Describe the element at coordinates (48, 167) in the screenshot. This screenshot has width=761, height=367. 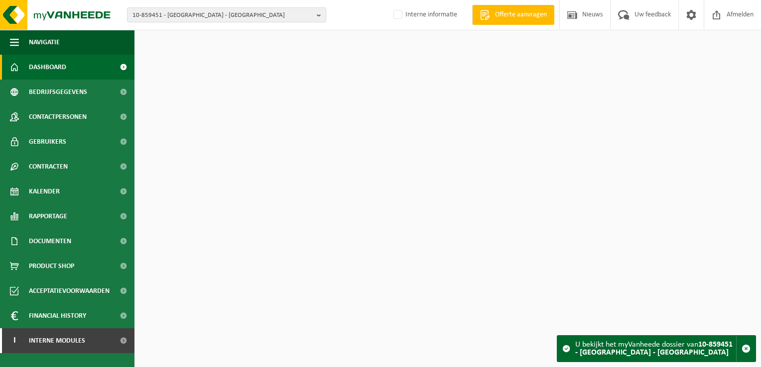
I see `span: Contracten` at that location.